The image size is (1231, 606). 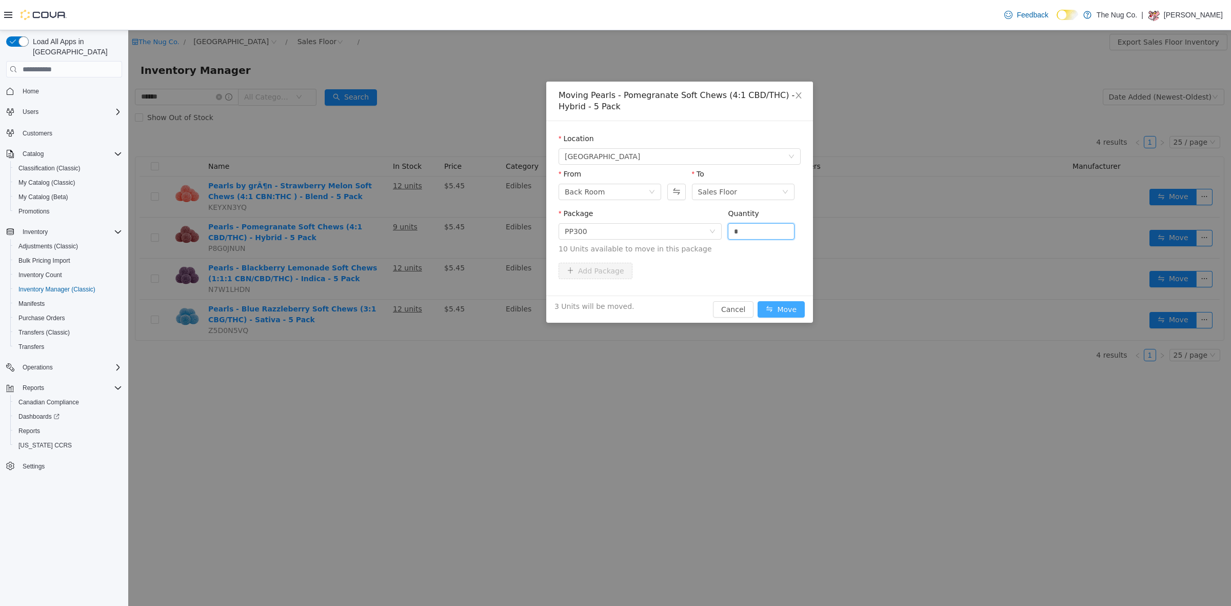 I want to click on button: Settings, so click(x=64, y=466).